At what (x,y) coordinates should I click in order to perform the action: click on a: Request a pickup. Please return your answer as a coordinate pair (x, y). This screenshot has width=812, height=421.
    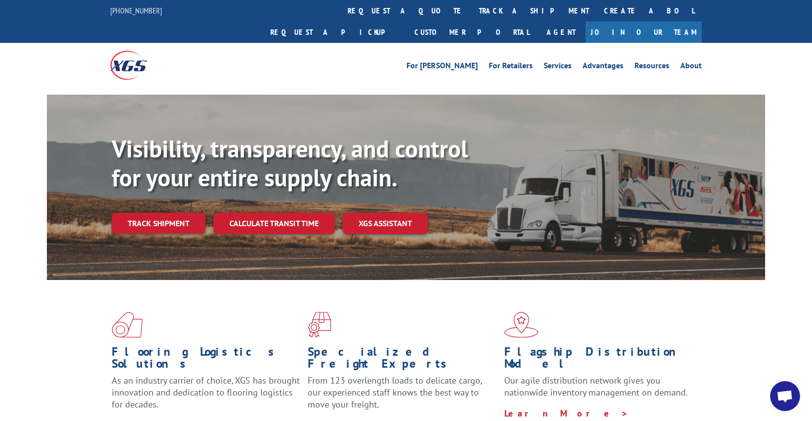
    Looking at the image, I should click on (335, 32).